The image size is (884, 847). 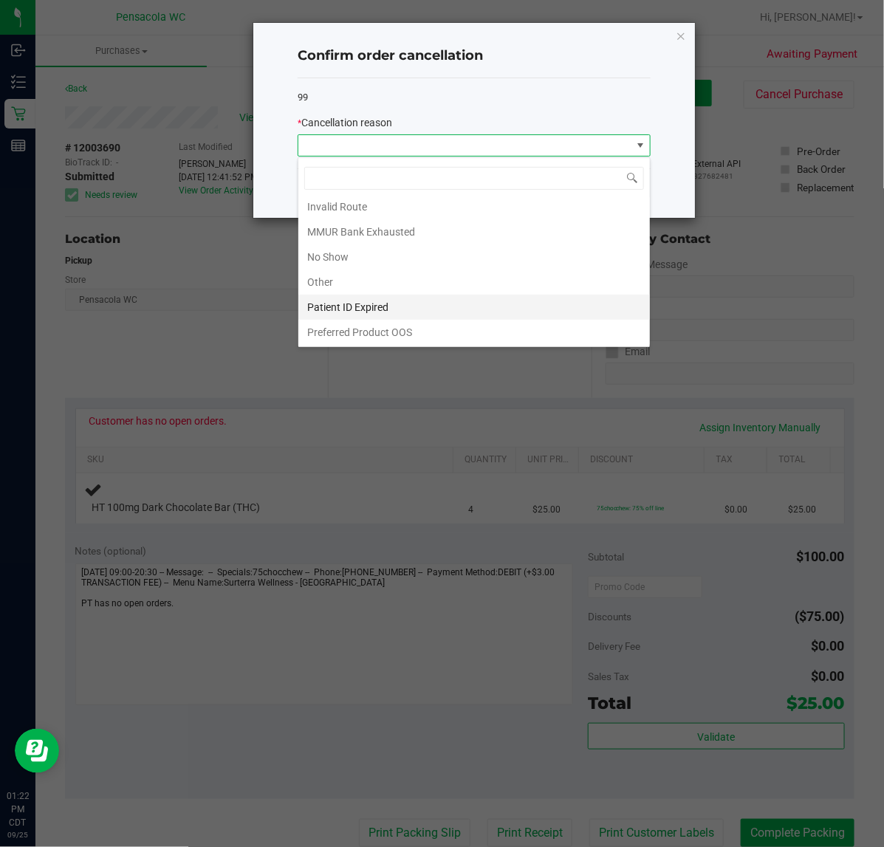 I want to click on span: 99, so click(x=303, y=97).